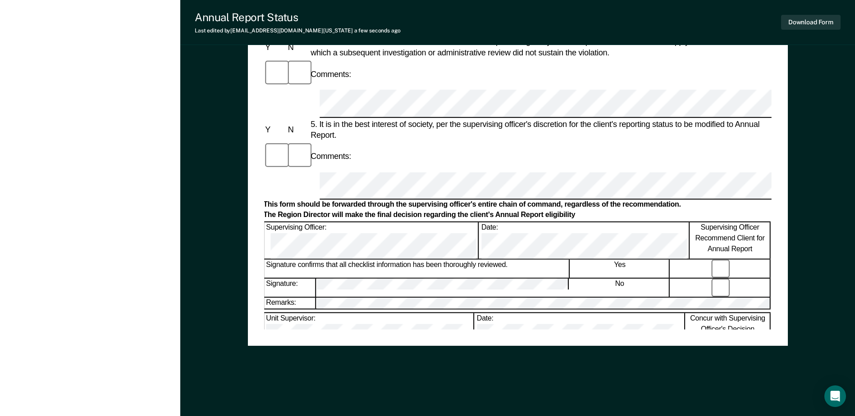  I want to click on button: Download Form, so click(811, 22).